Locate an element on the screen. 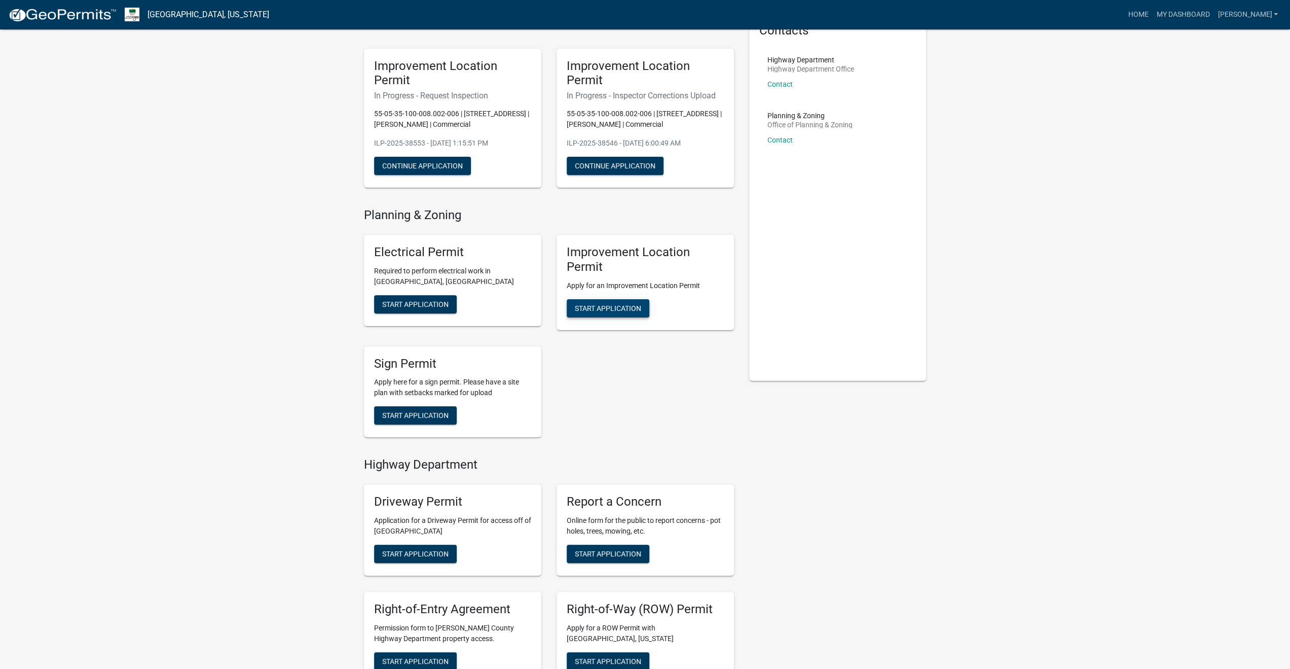  h5: Report a Concern is located at coordinates (645, 501).